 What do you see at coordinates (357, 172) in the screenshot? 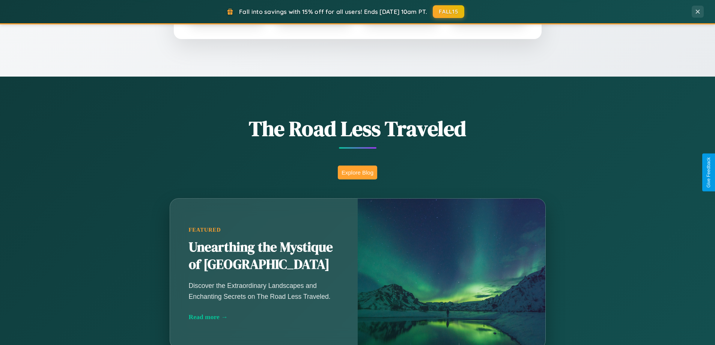
I see `button: Explore Blog` at bounding box center [357, 172].